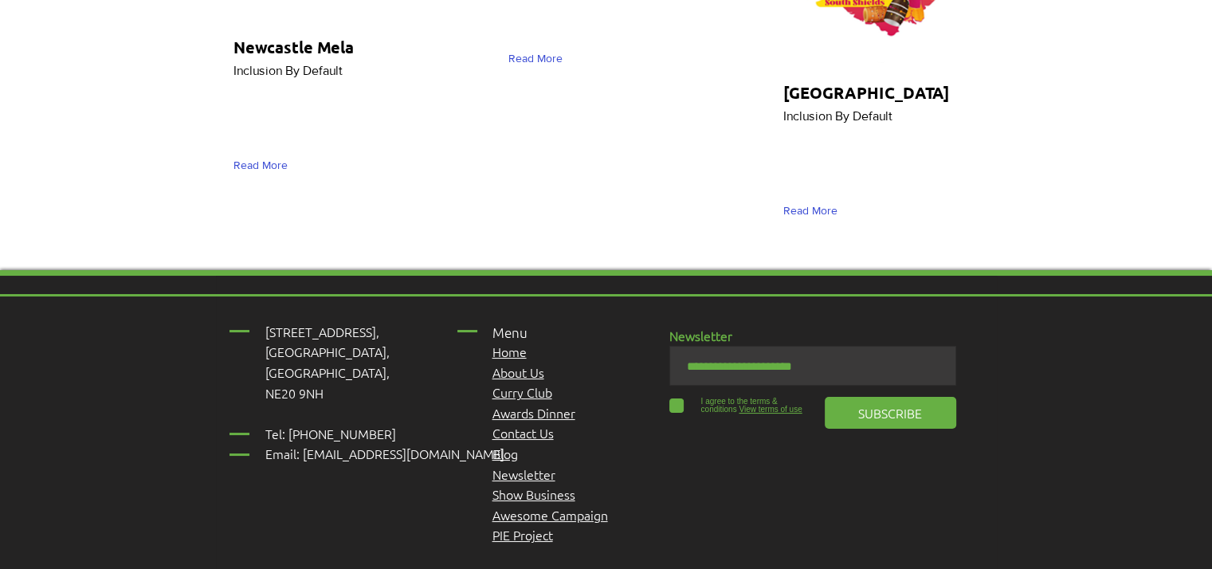 This screenshot has height=569, width=1212. What do you see at coordinates (534, 494) in the screenshot?
I see `span: Show Business` at bounding box center [534, 494].